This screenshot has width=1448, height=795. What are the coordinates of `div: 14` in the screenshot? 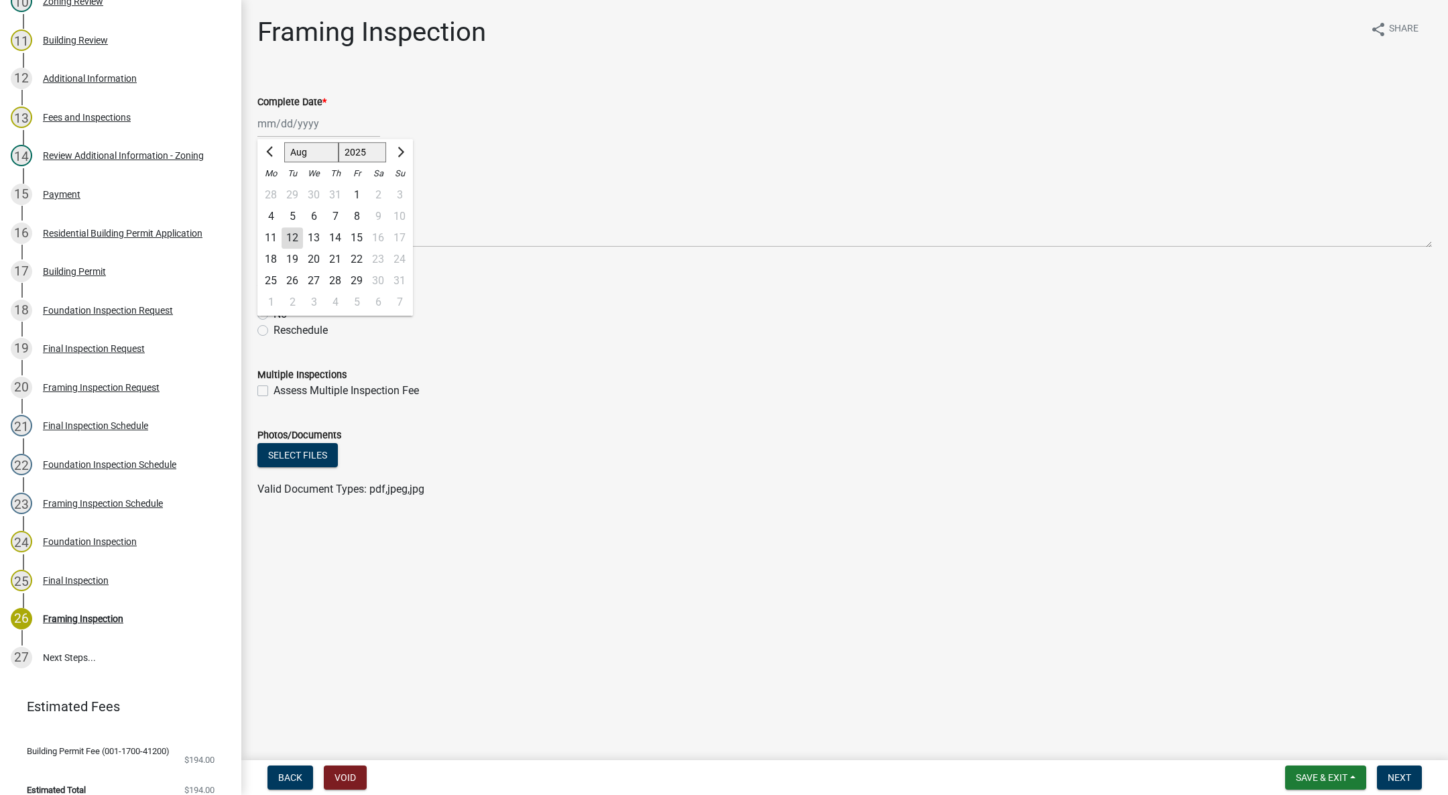 It's located at (335, 238).